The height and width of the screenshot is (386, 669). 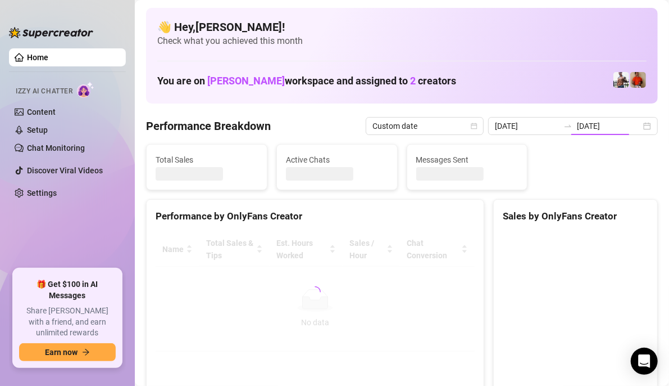 I want to click on h1: You are on workspace and assigned to creators, so click(x=307, y=81).